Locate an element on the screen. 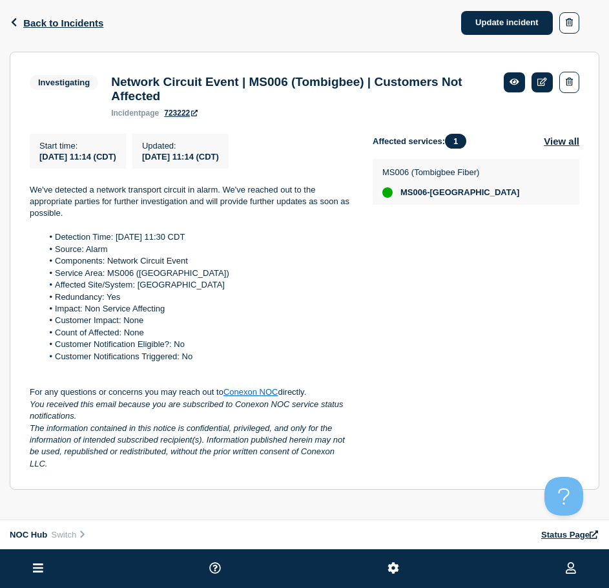  li: Count of Affected: None is located at coordinates (198, 333).